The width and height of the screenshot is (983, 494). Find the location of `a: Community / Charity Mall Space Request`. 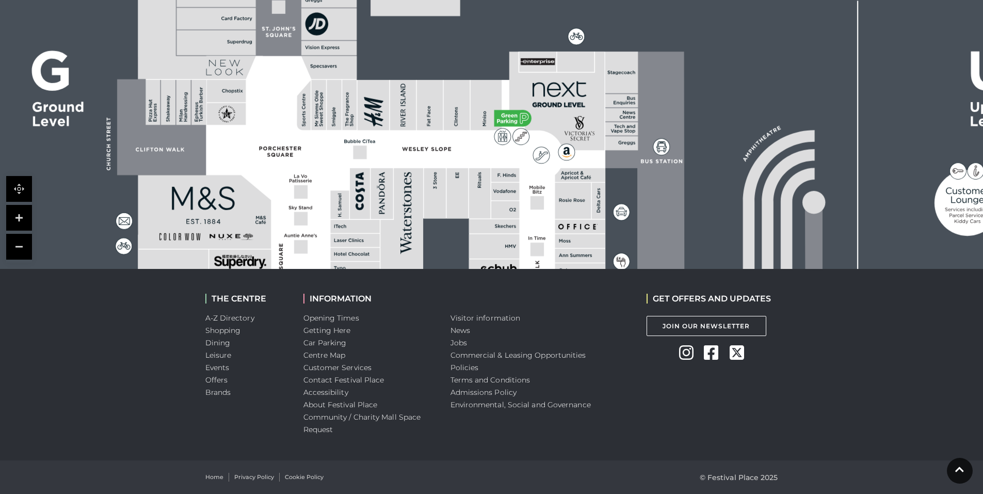

a: Community / Charity Mall Space Request is located at coordinates (362, 423).